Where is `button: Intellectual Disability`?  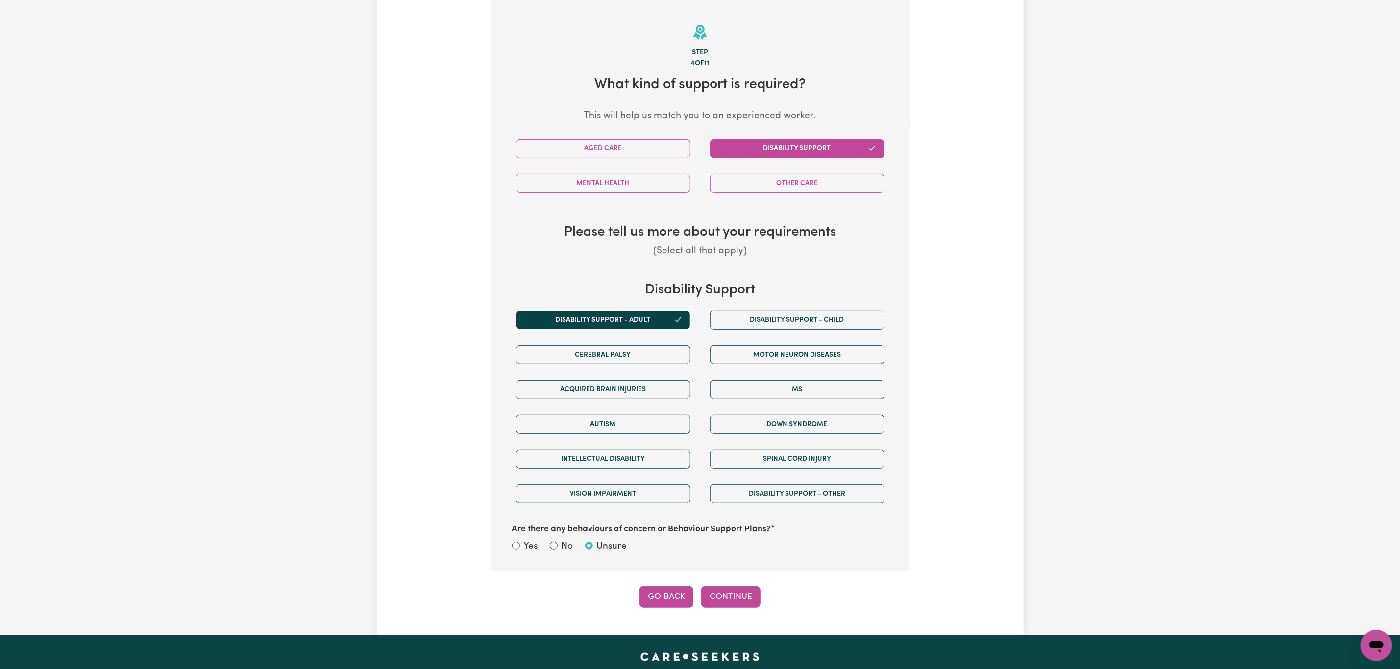 button: Intellectual Disability is located at coordinates (603, 459).